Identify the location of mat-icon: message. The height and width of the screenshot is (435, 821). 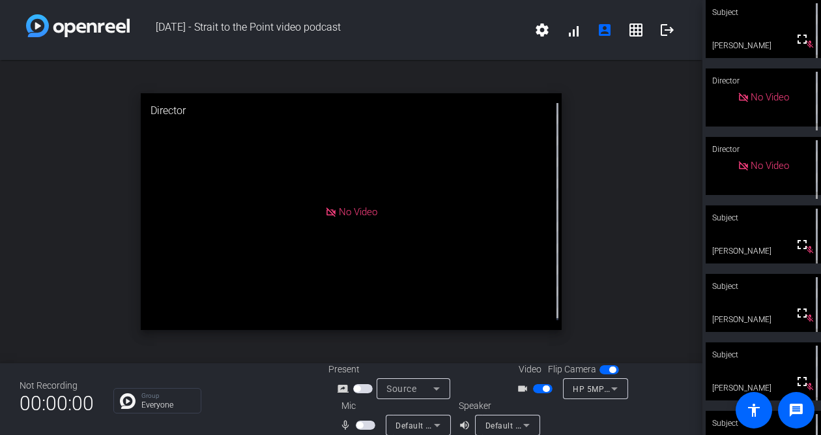
(796, 410).